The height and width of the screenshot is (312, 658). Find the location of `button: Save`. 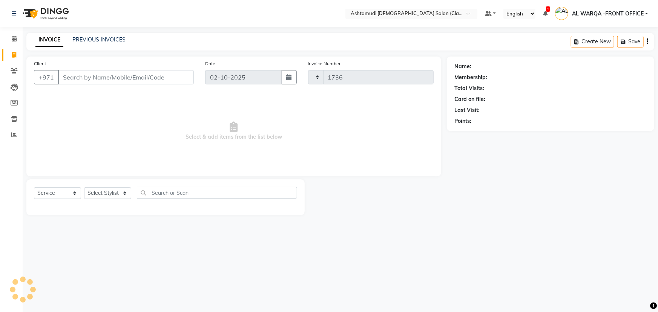

button: Save is located at coordinates (631, 42).